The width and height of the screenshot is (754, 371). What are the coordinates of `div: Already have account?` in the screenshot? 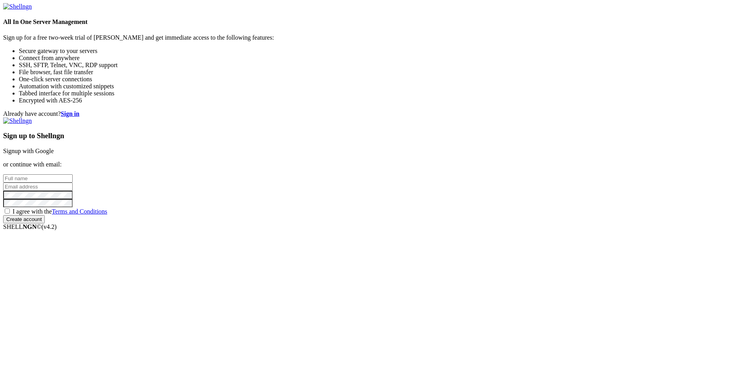 It's located at (377, 114).